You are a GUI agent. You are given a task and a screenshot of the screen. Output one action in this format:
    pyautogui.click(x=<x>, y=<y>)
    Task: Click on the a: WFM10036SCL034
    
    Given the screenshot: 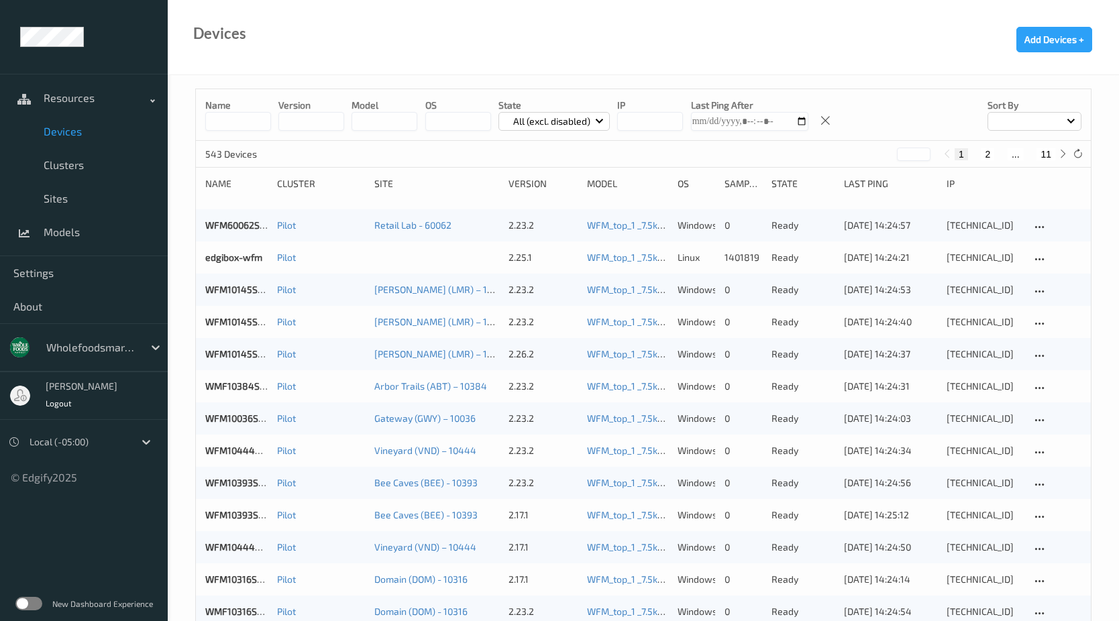 What is the action you would take?
    pyautogui.click(x=245, y=418)
    